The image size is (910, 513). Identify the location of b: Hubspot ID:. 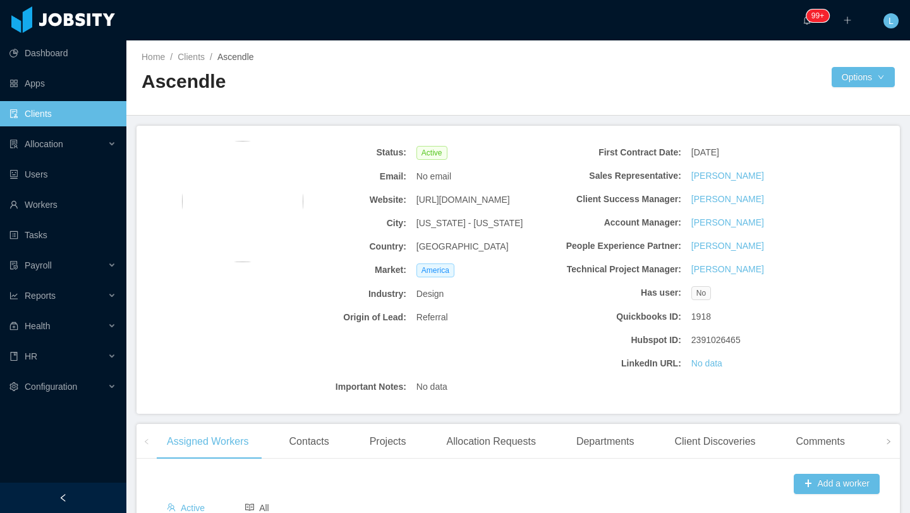
(617, 340).